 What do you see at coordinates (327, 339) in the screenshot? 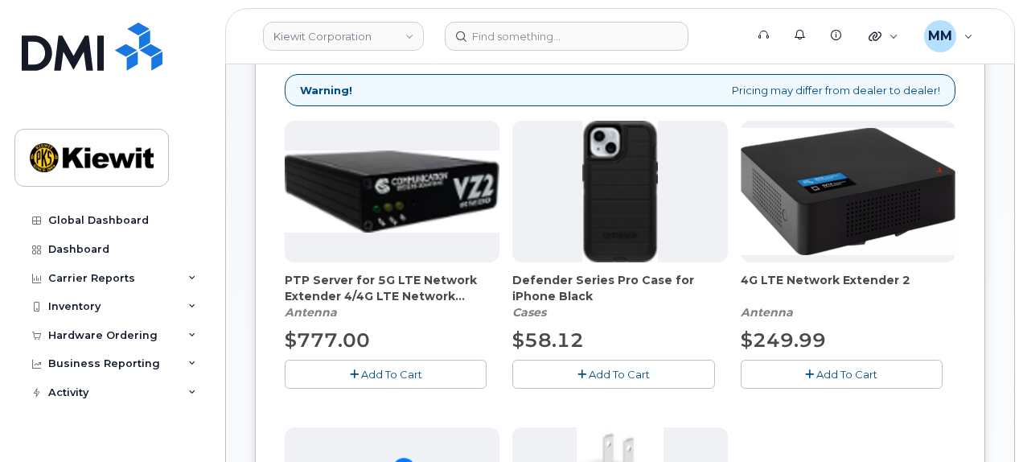
I see `span: $777.00` at bounding box center [327, 339].